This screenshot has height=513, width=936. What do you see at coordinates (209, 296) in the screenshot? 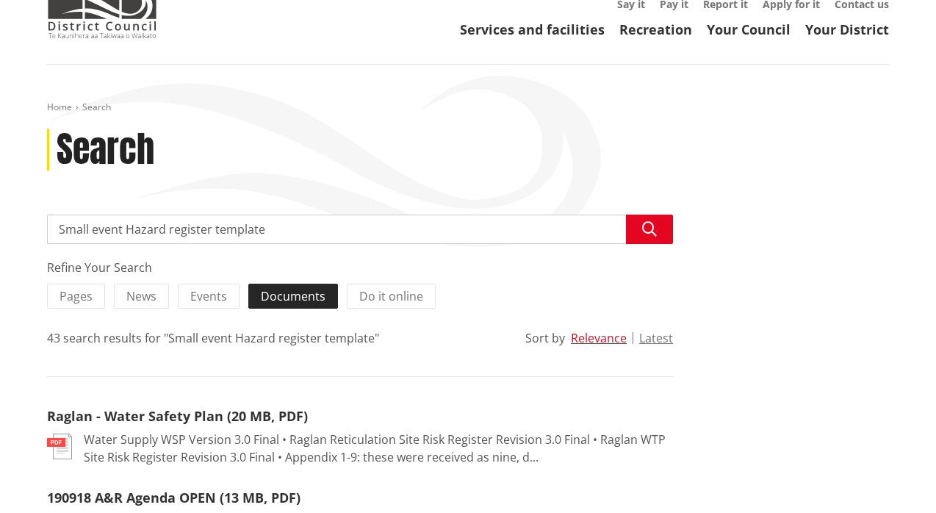
I see `span: Events` at bounding box center [209, 296].